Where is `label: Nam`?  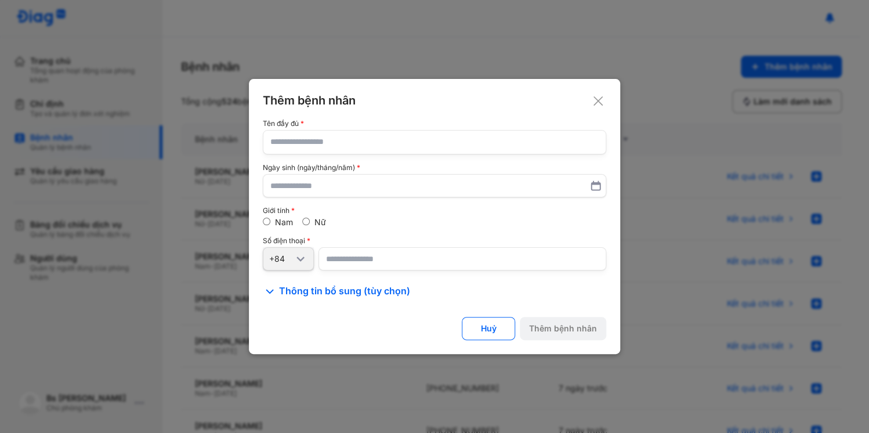 label: Nam is located at coordinates (284, 222).